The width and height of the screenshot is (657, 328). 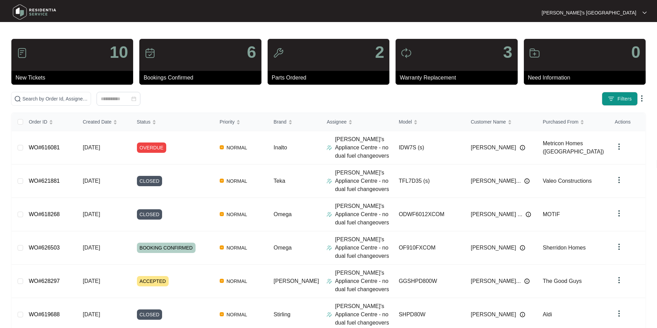 What do you see at coordinates (44, 281) in the screenshot?
I see `a: WO#628297` at bounding box center [44, 281].